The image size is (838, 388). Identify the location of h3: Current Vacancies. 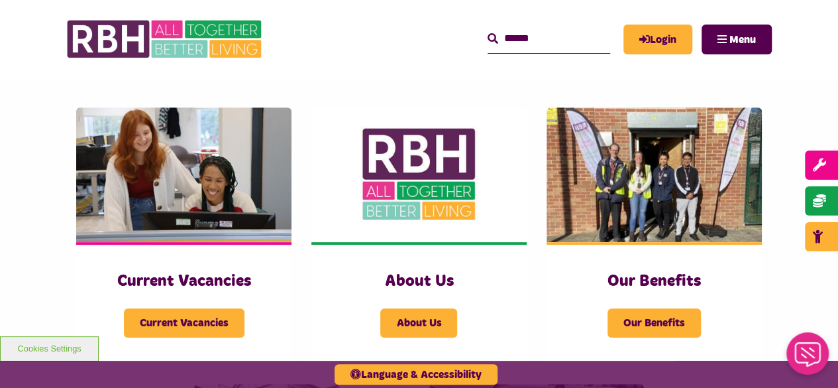
(183, 281).